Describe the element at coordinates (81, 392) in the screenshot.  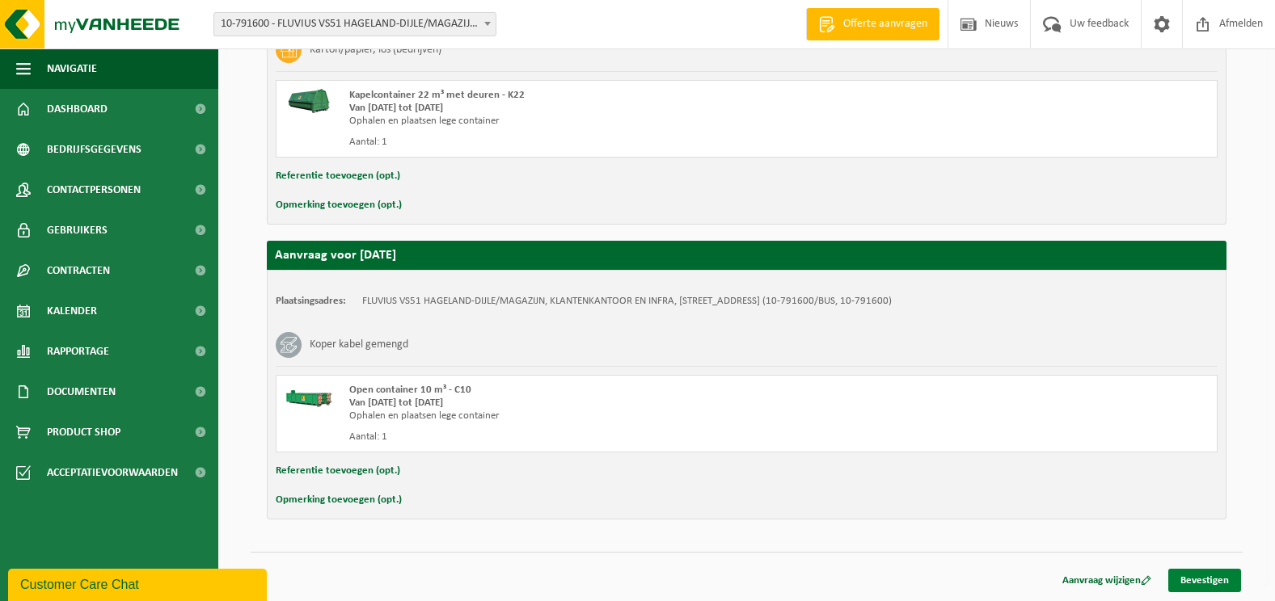
I see `span: Documenten` at that location.